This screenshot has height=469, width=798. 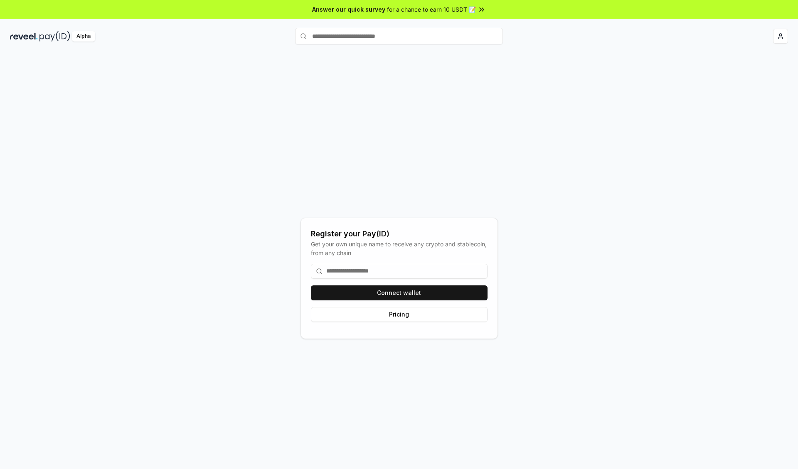 What do you see at coordinates (399, 249) in the screenshot?
I see `div: Get your own unique name to receive any crypto and stablecoin, from any chain` at bounding box center [399, 249].